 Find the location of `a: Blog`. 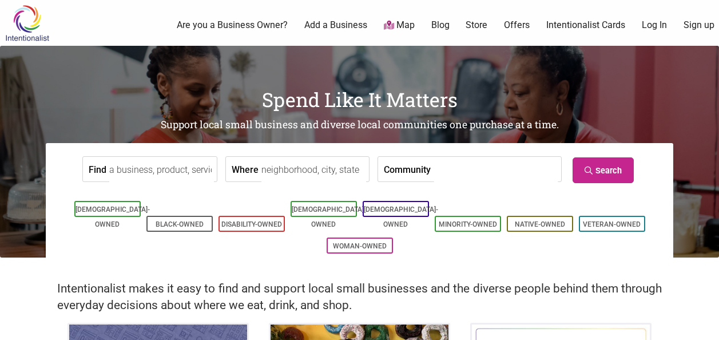

a: Blog is located at coordinates (440, 25).